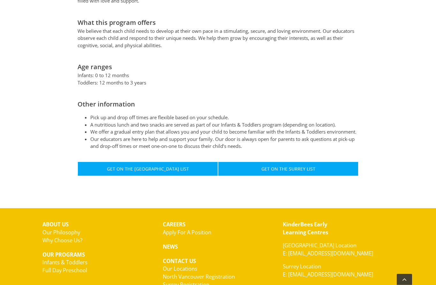  Describe the element at coordinates (65, 263) in the screenshot. I see `a: Infants & Toddlers` at that location.